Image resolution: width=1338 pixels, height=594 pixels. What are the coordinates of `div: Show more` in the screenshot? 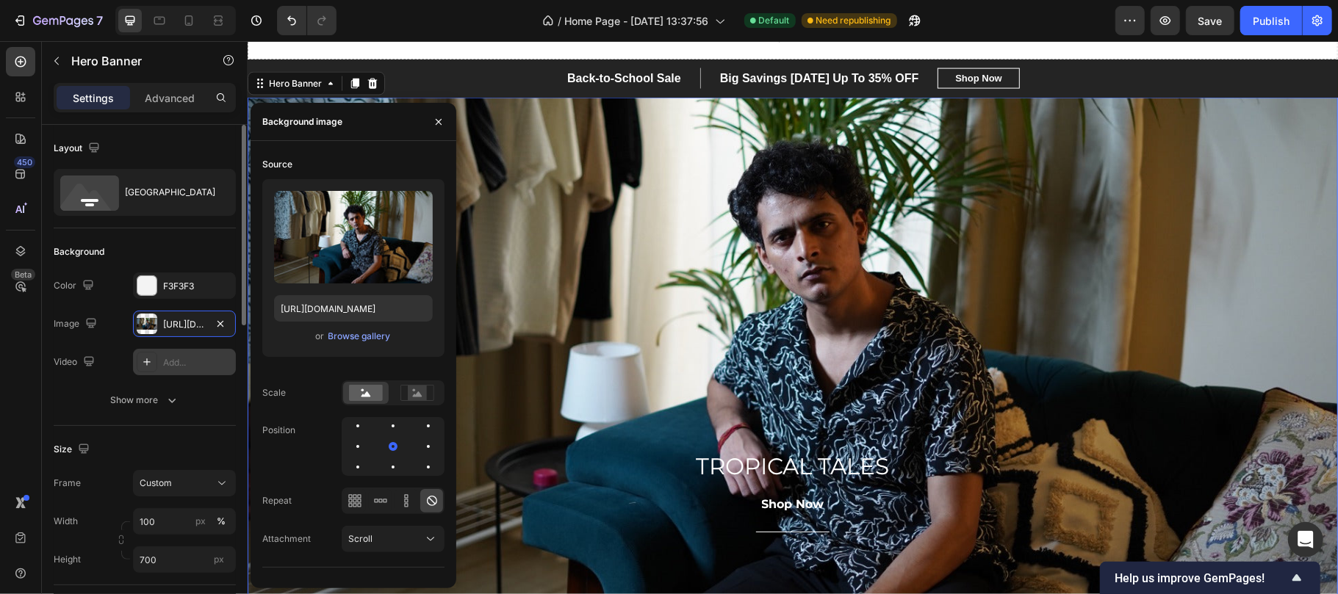 It's located at (145, 400).